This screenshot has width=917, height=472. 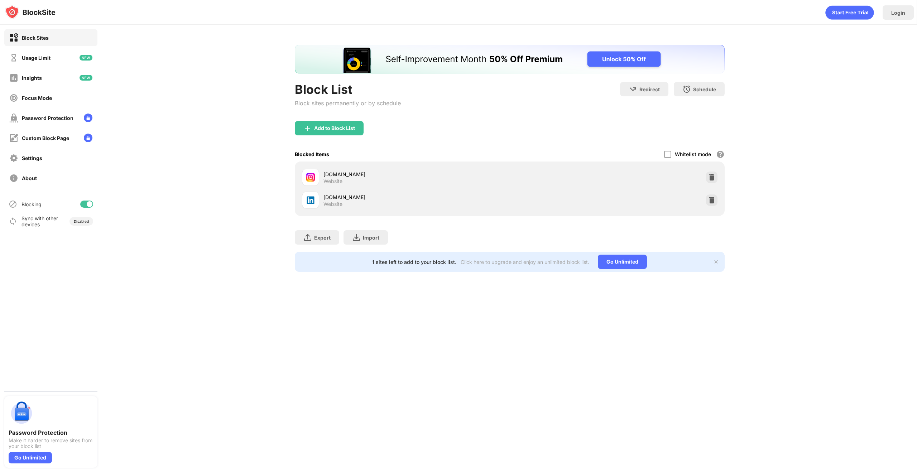 I want to click on div: Block Sites, so click(x=35, y=38).